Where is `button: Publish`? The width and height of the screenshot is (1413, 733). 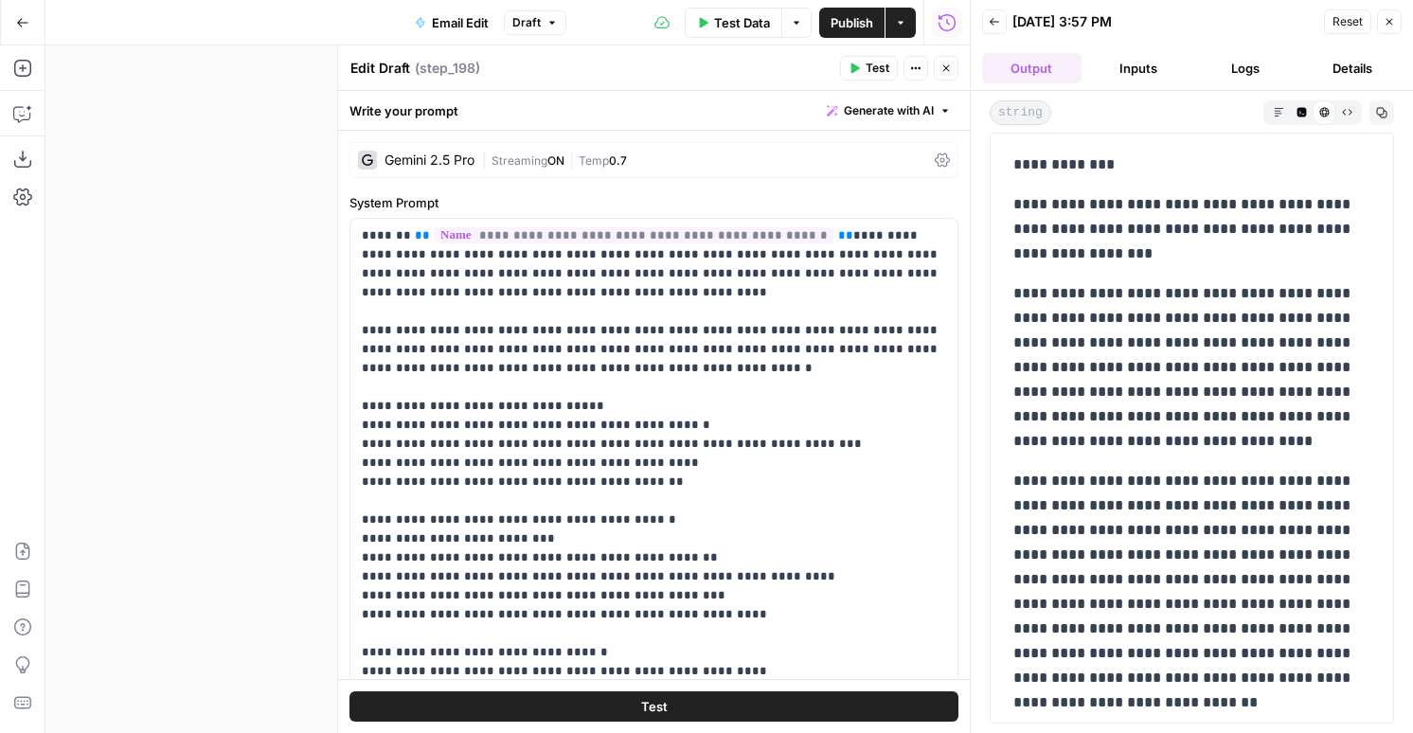 button: Publish is located at coordinates (851, 23).